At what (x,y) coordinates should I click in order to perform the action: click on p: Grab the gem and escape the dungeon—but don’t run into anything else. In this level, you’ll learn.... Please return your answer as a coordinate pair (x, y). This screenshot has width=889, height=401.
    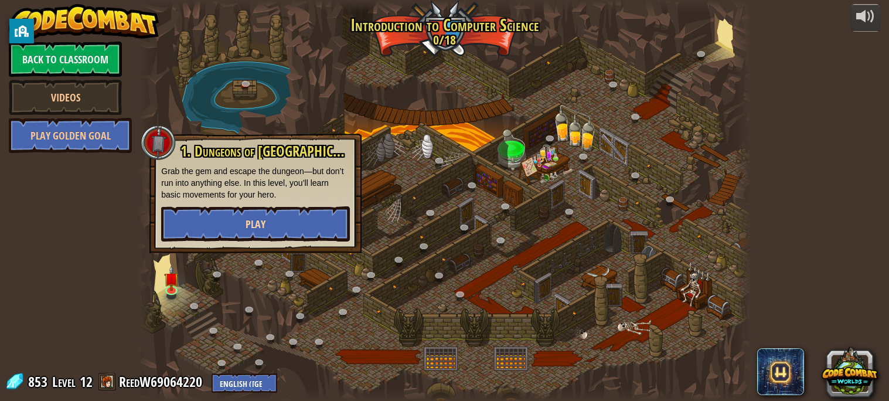
    Looking at the image, I should click on (255, 183).